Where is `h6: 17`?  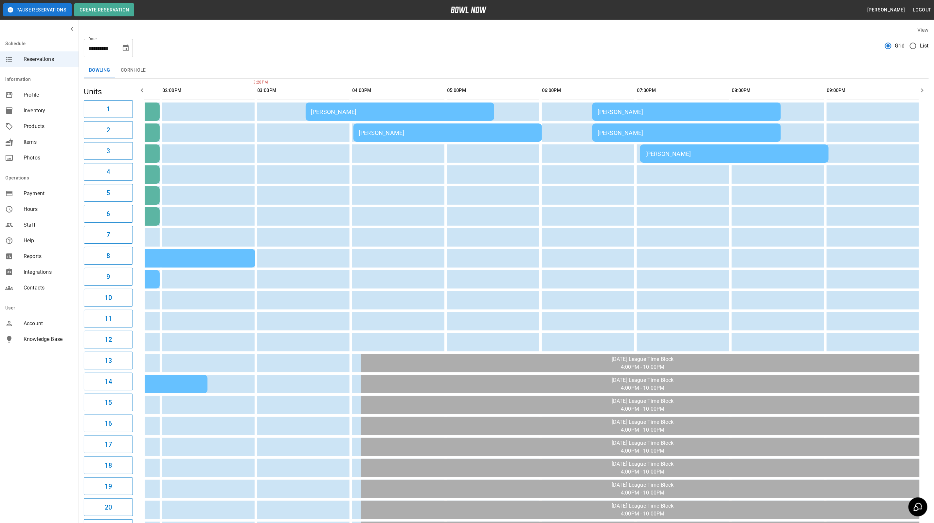
h6: 17 is located at coordinates (108, 444).